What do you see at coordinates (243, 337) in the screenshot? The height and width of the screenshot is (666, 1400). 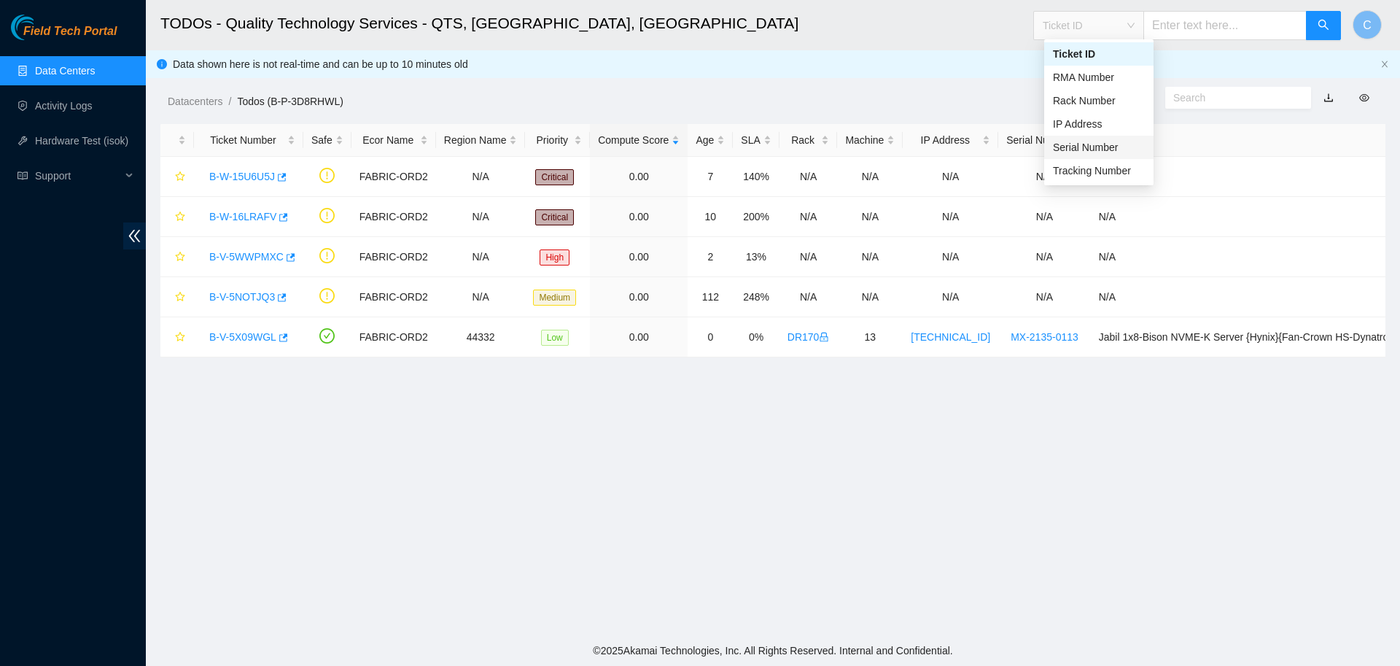 I see `a: B-V-5X09WGL` at bounding box center [243, 337].